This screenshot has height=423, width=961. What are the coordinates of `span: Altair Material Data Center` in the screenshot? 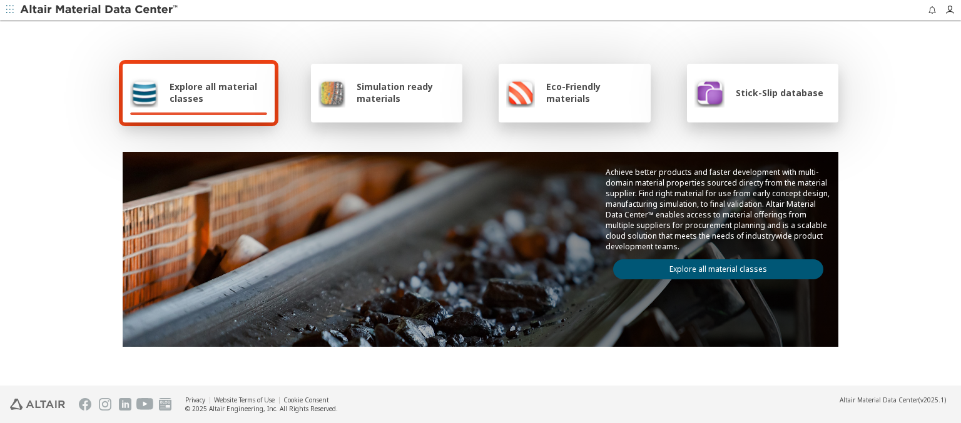 It's located at (879, 400).